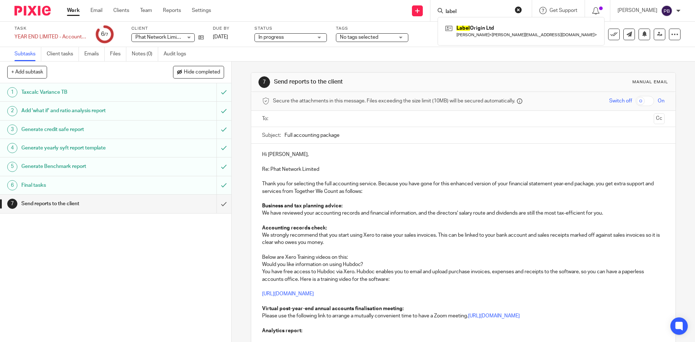 This screenshot has height=342, width=695. Describe the element at coordinates (84, 167) in the screenshot. I see `h1: Generate Benchmark report` at that location.